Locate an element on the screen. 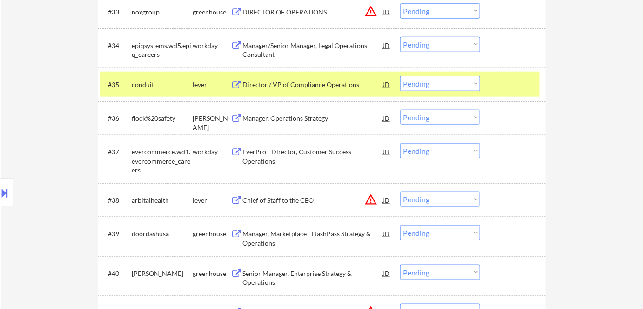 This screenshot has width=643, height=309. div: DIRECTOR OF OPERATIONS is located at coordinates (313, 12).